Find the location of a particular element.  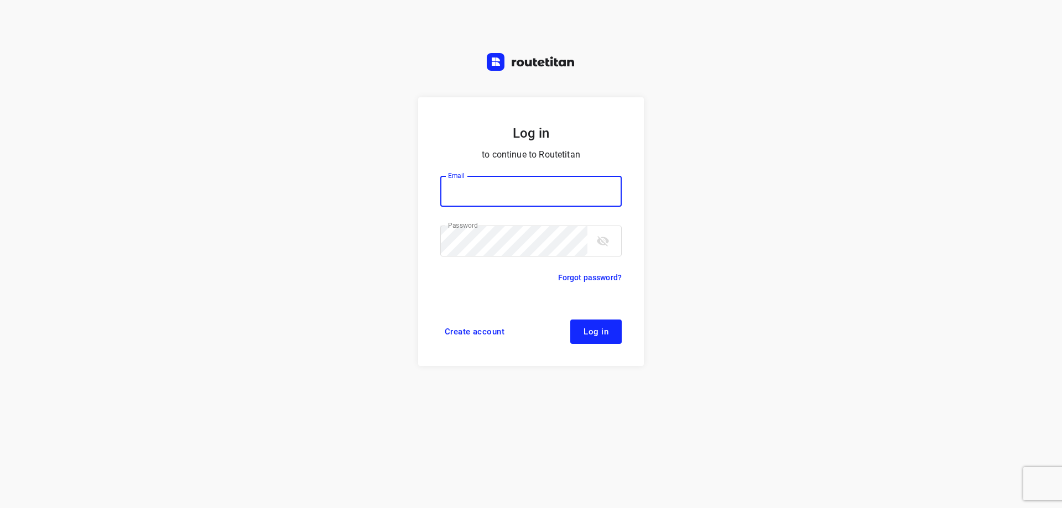

a: Forgot password? is located at coordinates (589, 278).